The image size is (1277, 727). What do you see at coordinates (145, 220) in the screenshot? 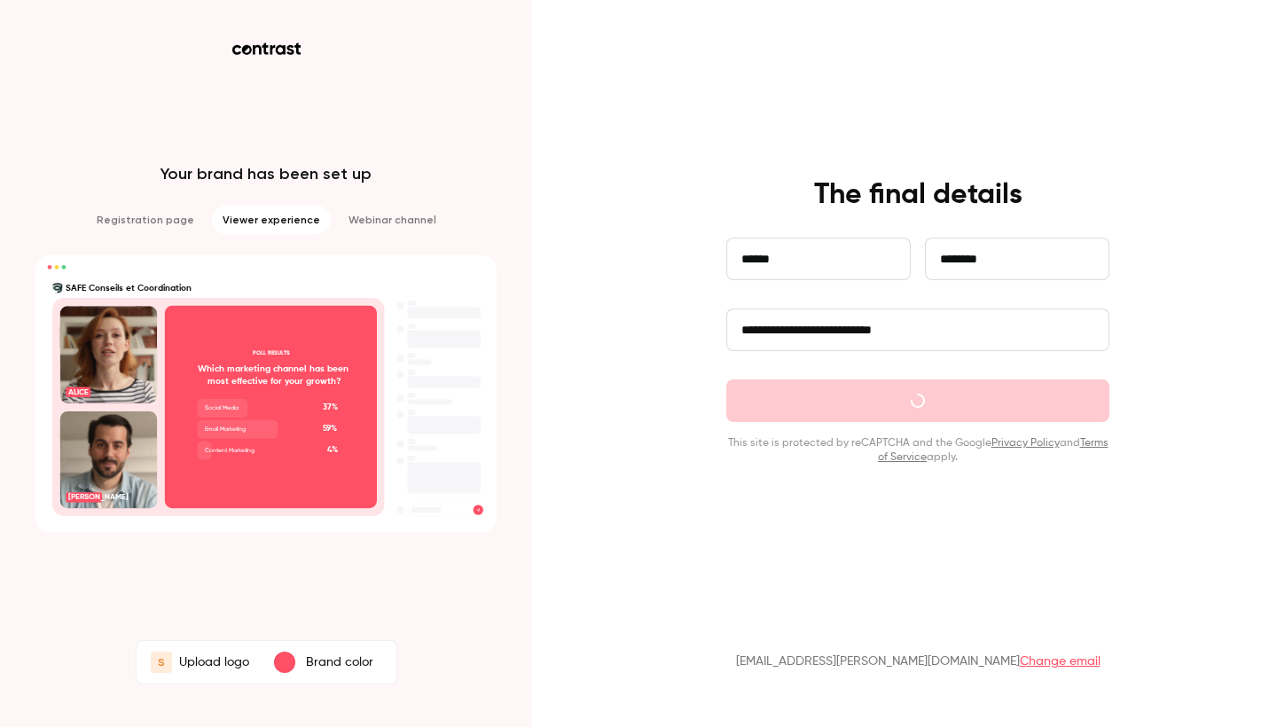
I see `li: Registration page` at bounding box center [145, 220].